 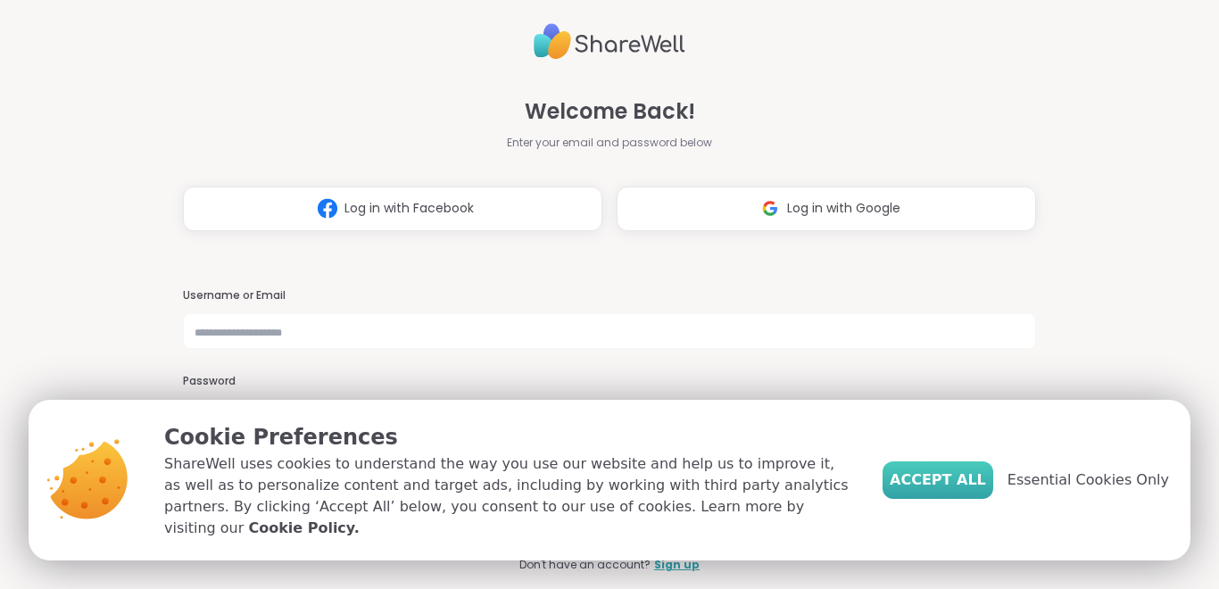 What do you see at coordinates (1088, 480) in the screenshot?
I see `span: Essential Cookies Only` at bounding box center [1088, 480].